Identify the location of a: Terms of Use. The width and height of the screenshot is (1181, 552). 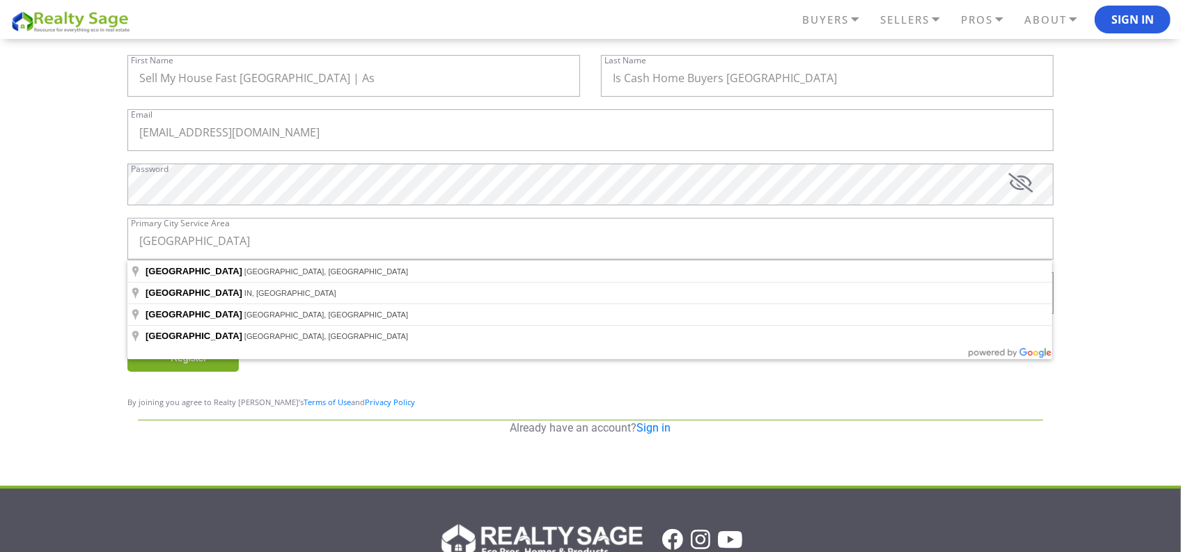
(327, 402).